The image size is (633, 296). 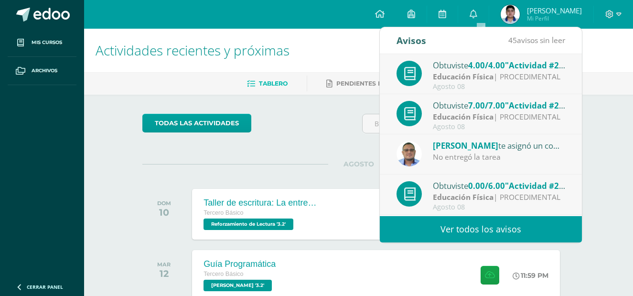 I want to click on div: No entregó la tarea, so click(x=499, y=157).